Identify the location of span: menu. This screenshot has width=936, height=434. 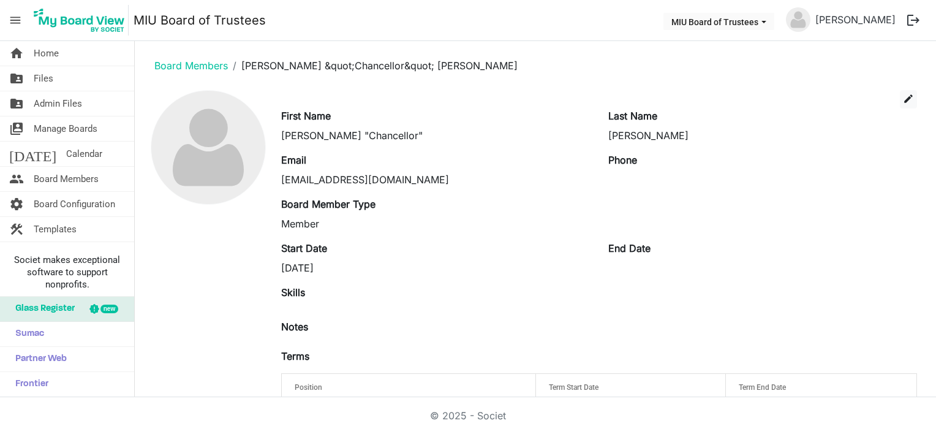
(15, 20).